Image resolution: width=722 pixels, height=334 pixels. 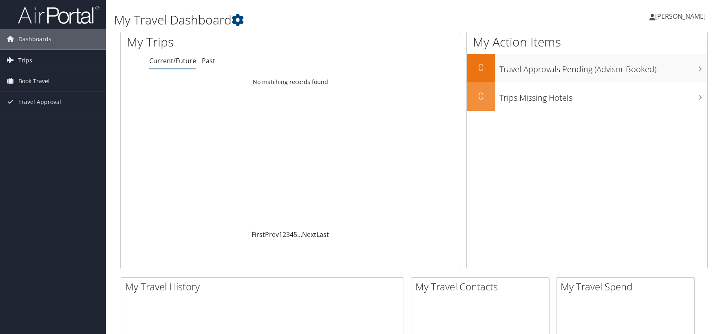 What do you see at coordinates (288, 234) in the screenshot?
I see `a: 3` at bounding box center [288, 234].